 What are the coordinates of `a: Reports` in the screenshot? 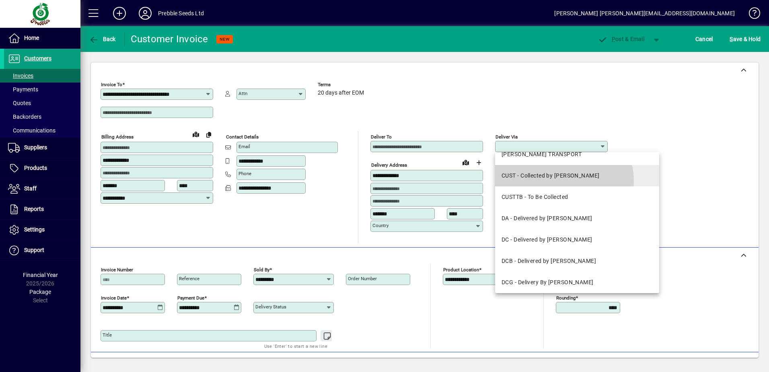 It's located at (42, 209).